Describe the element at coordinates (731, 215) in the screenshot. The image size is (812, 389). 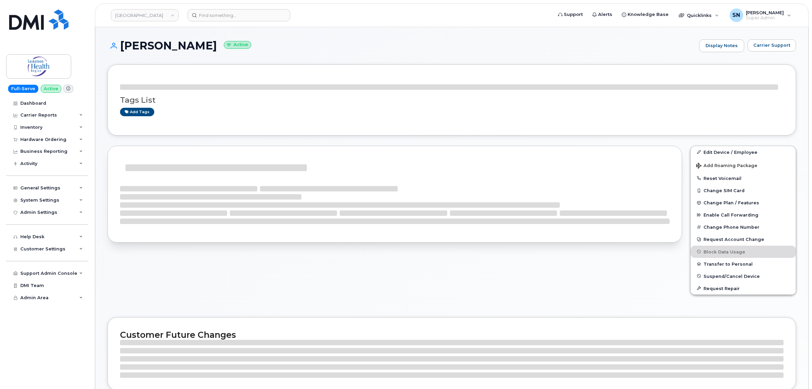
I see `span: Enable Call Forwarding` at that location.